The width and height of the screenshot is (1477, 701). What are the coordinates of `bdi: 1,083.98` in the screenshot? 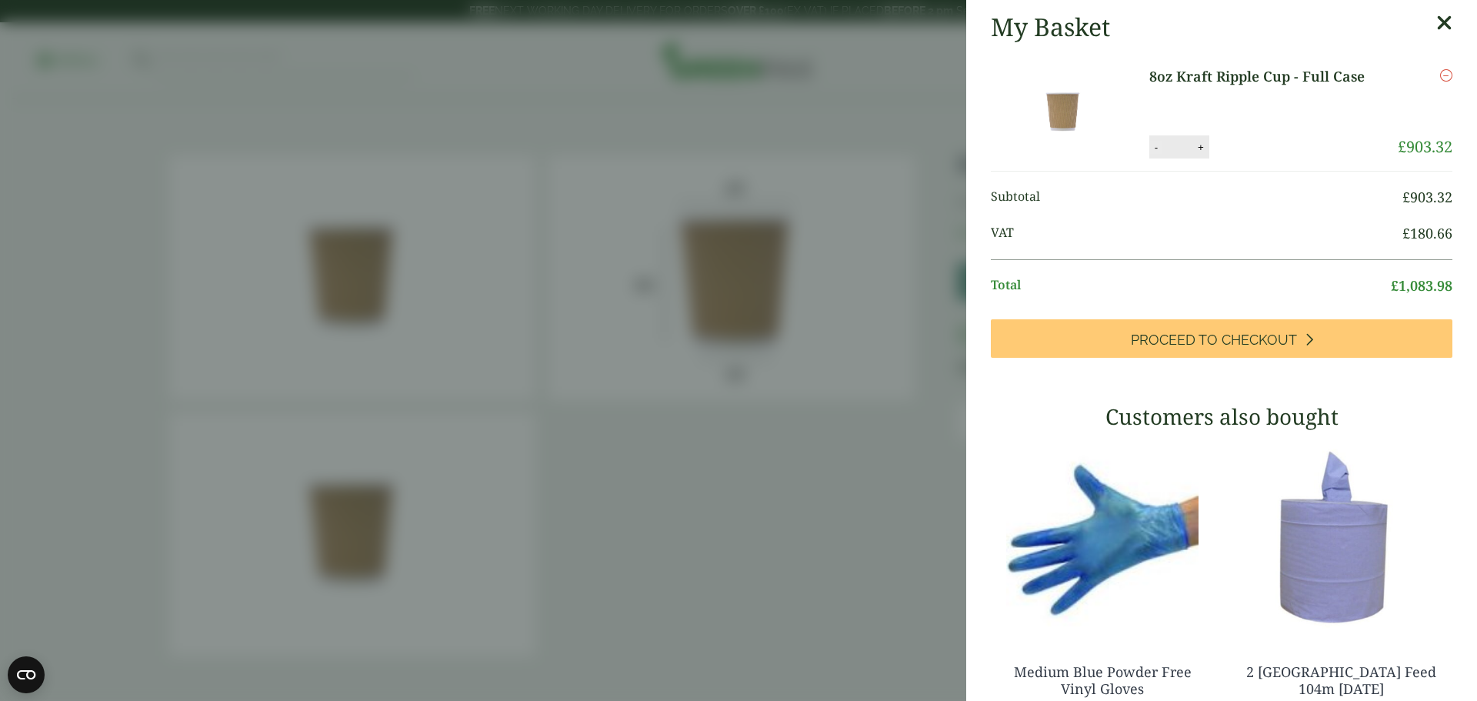 It's located at (1421, 285).